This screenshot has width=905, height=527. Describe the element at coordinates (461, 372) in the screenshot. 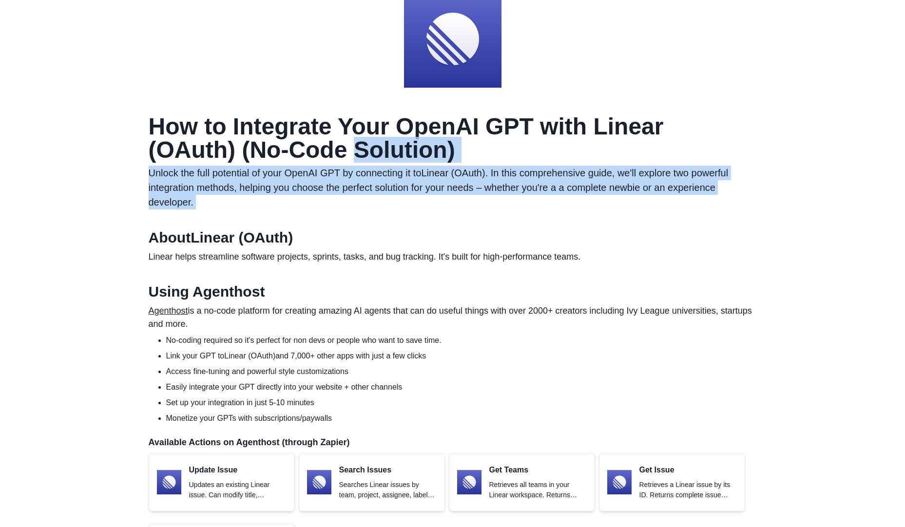

I see `li: Access fine-tuning and powerful style customizations` at that location.